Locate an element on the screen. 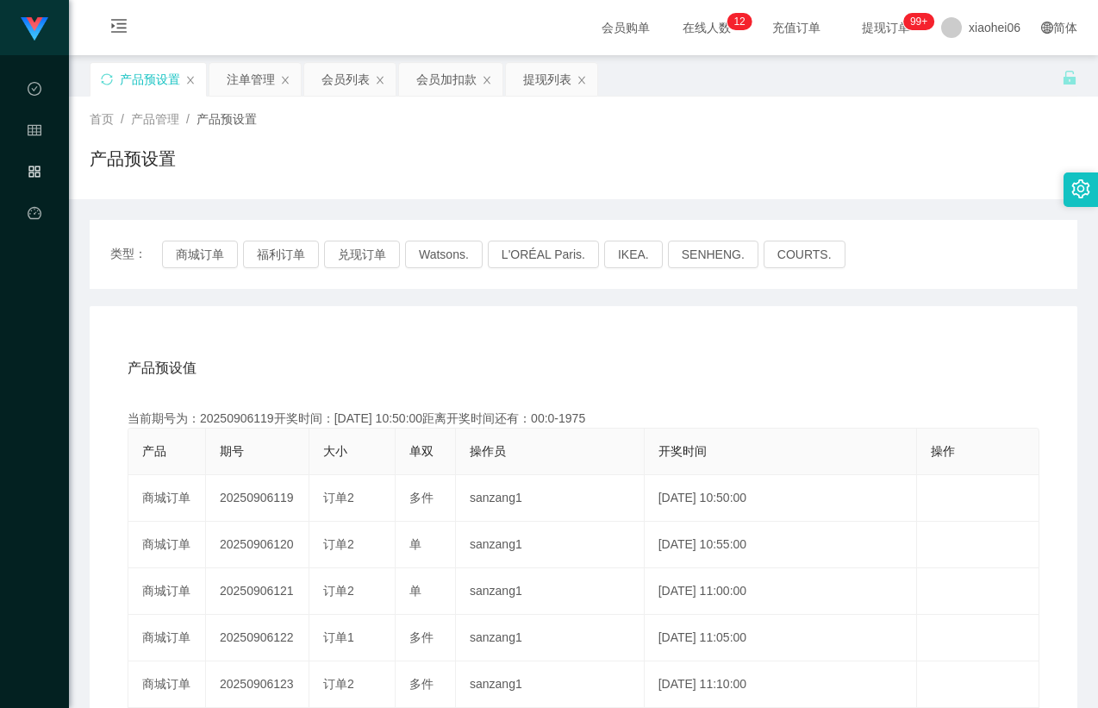  a: 图标: dashboard平台首页 is located at coordinates (34, 284).